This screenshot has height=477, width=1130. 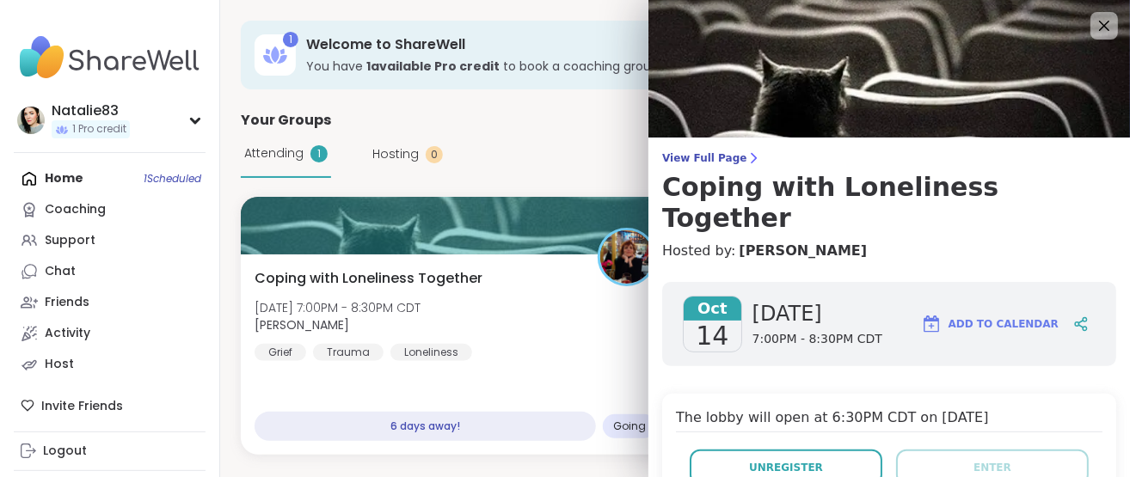 What do you see at coordinates (368, 279) in the screenshot?
I see `span: Coping with Loneliness Together` at bounding box center [368, 279].